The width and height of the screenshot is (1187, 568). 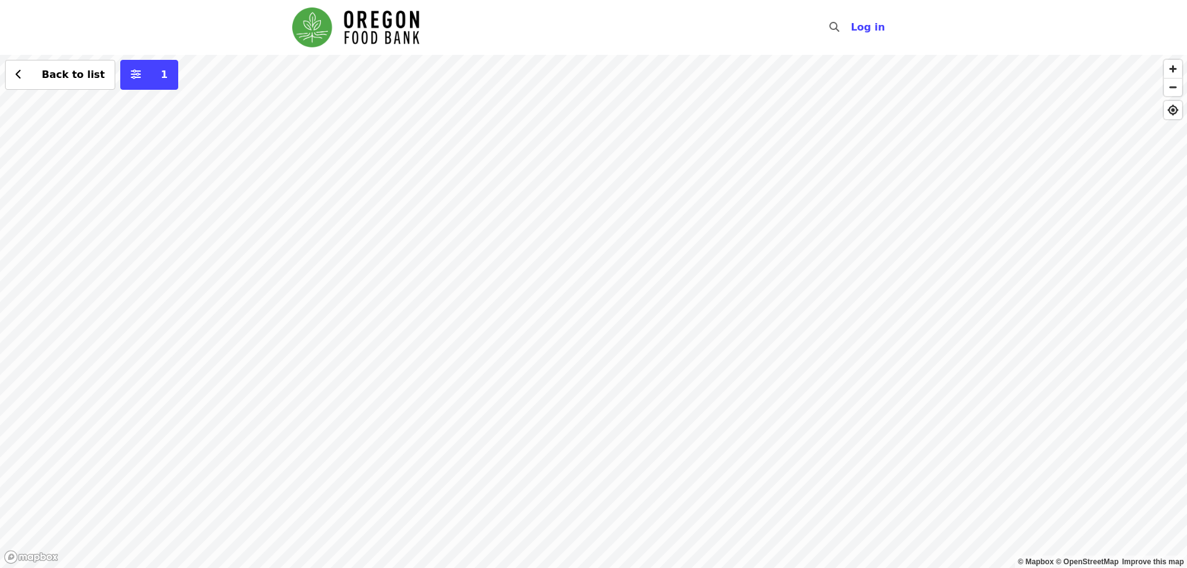 What do you see at coordinates (149, 75) in the screenshot?
I see `button: More filters (1 selected)` at bounding box center [149, 75].